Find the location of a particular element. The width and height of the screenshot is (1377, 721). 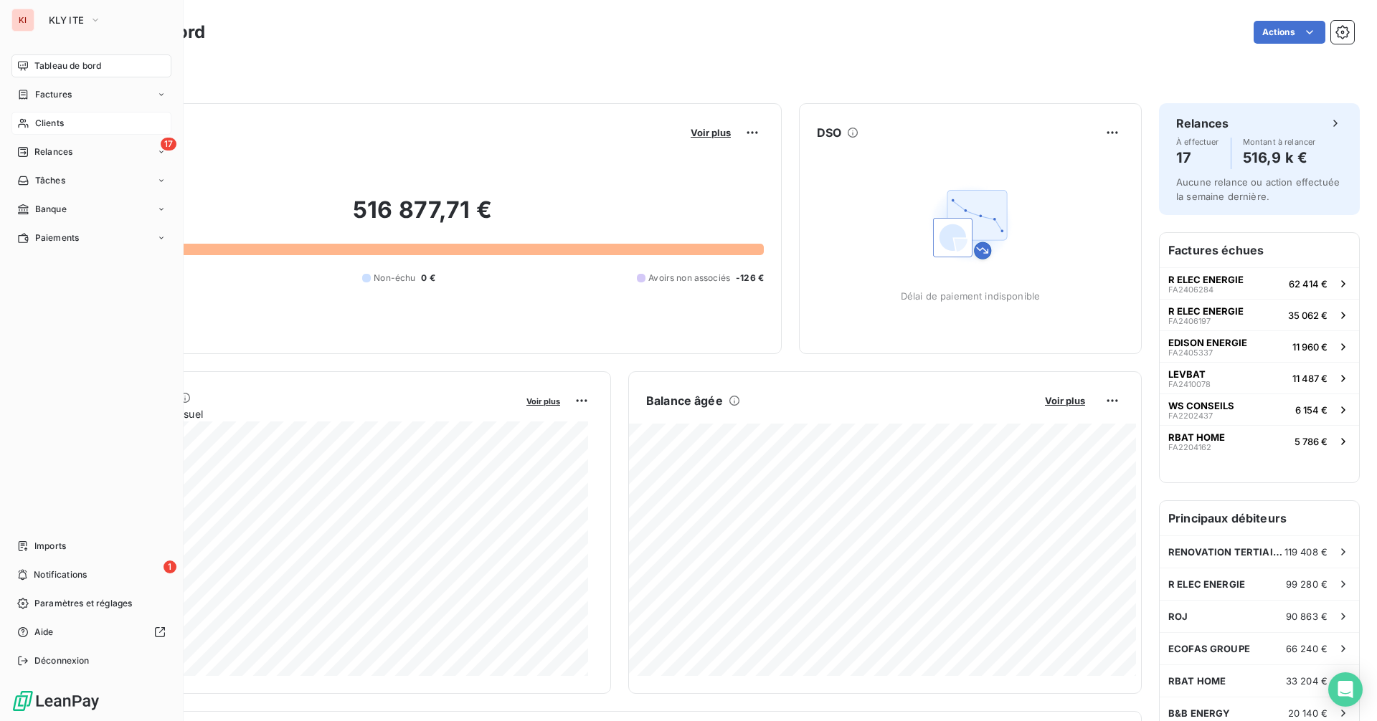

span: Relances is located at coordinates (53, 152).